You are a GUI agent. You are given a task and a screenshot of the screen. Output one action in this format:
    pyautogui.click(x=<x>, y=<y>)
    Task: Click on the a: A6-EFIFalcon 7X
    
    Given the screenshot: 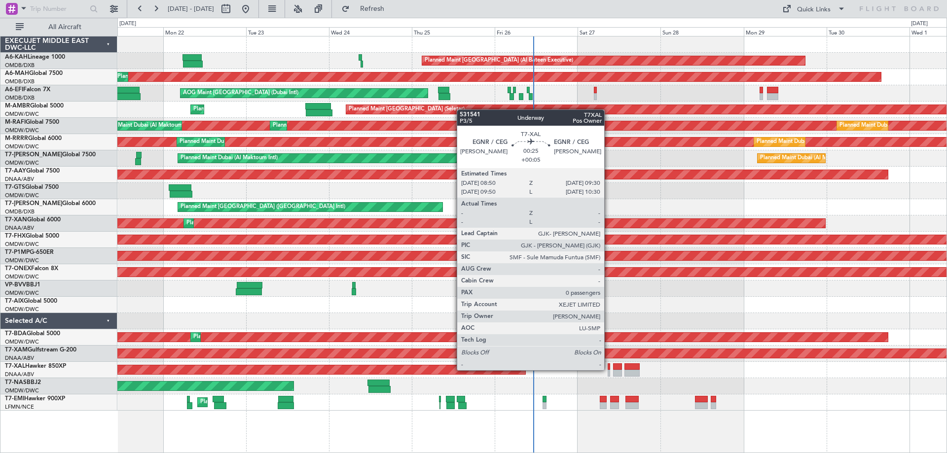 What is the action you would take?
    pyautogui.click(x=28, y=90)
    